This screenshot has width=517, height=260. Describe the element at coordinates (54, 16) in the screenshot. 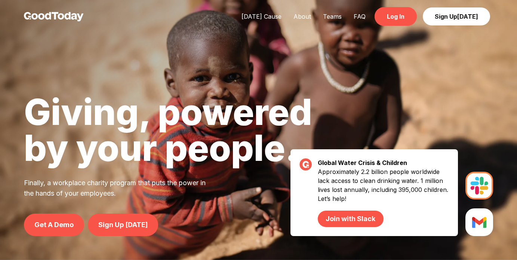

I see `img: GoodToday` at that location.